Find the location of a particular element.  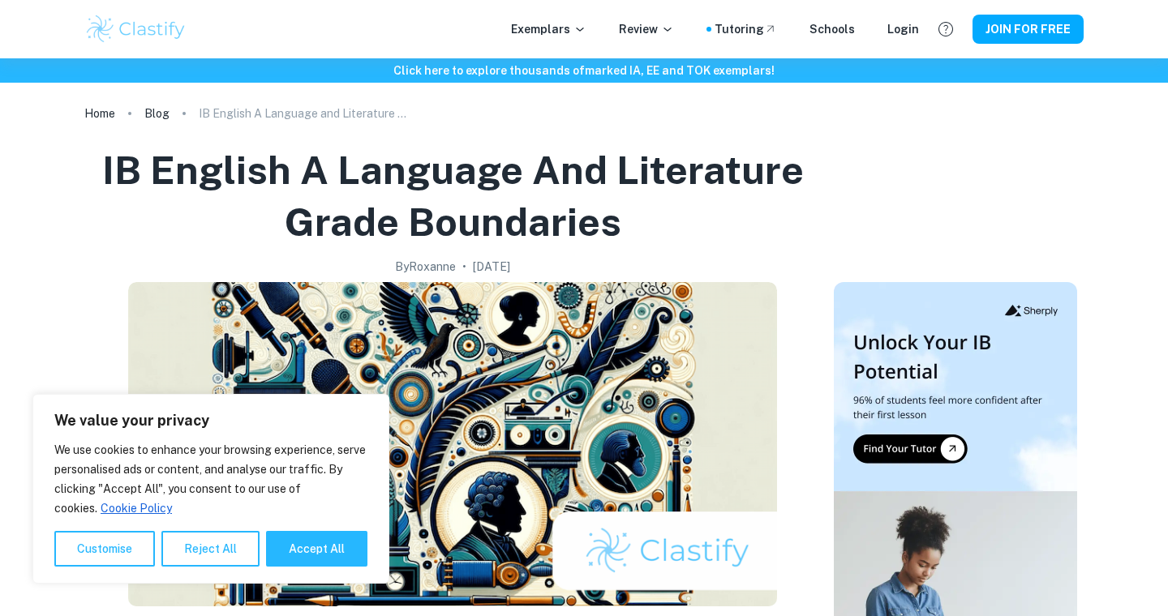

h2: By Roxanne is located at coordinates (425, 267).